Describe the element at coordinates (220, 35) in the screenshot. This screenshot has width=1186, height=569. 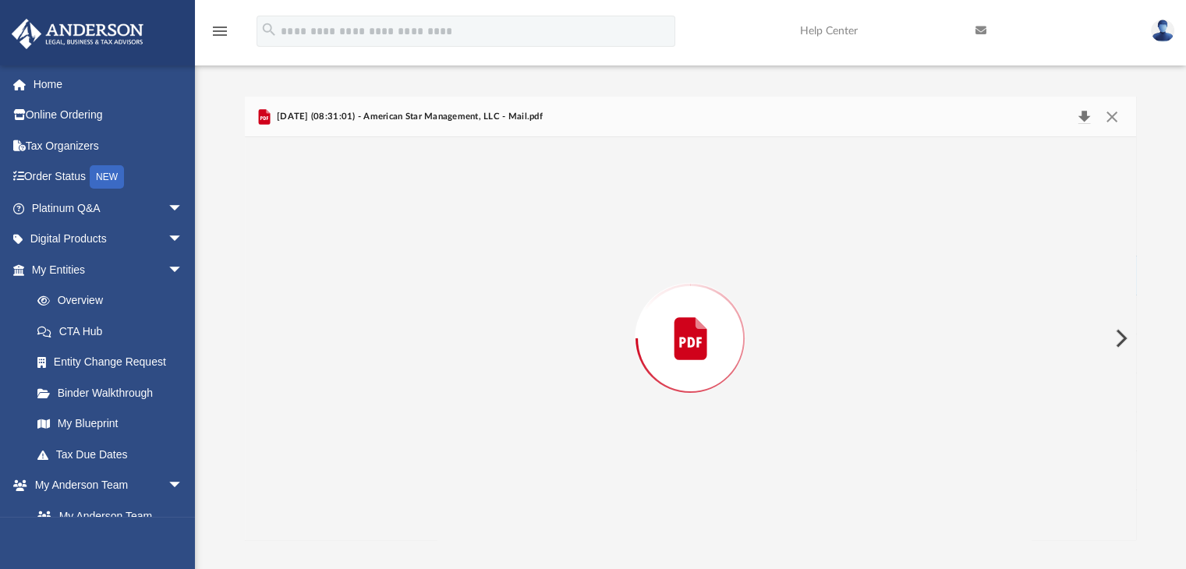
I see `a: menu` at that location.